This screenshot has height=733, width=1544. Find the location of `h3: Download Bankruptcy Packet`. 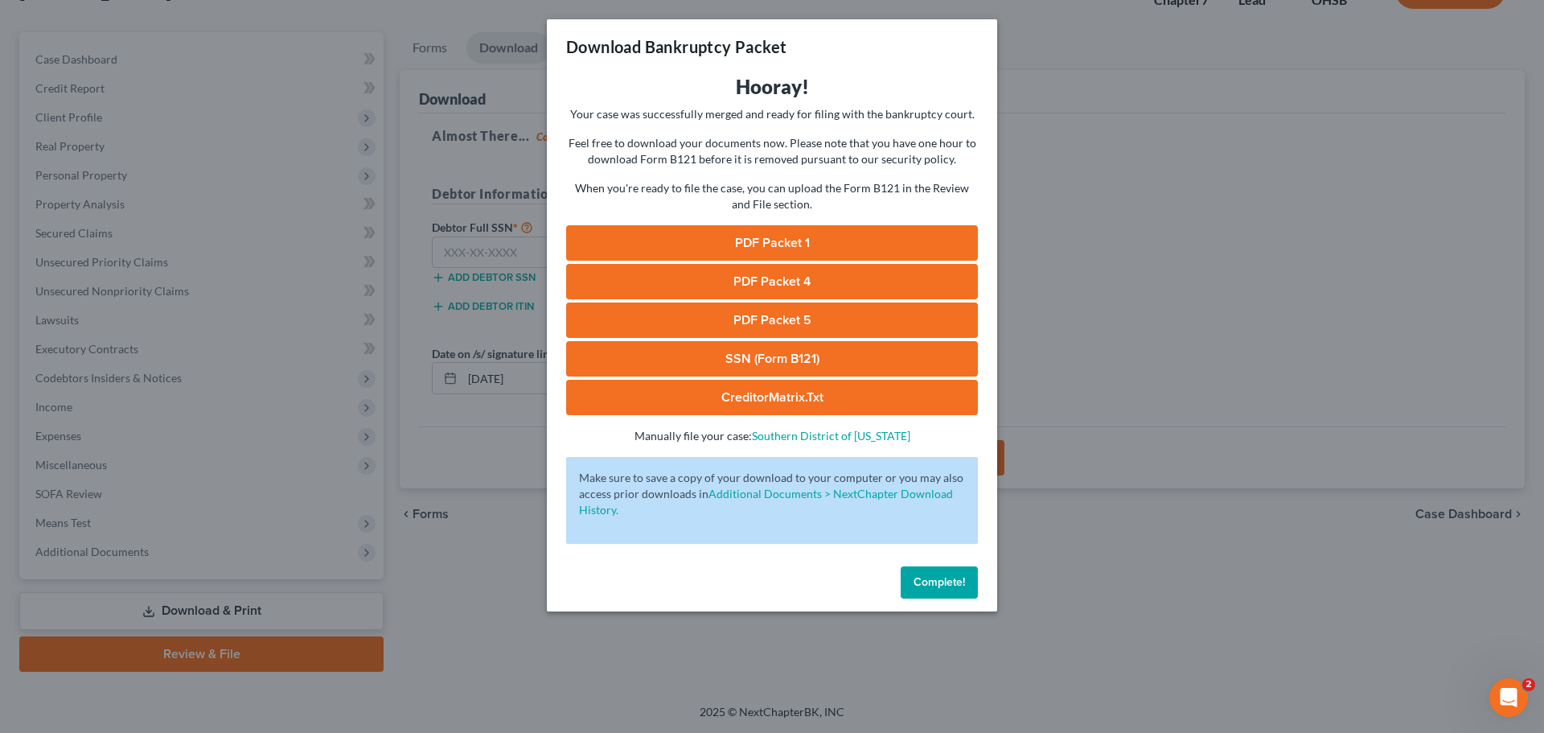

h3: Download Bankruptcy Packet is located at coordinates (676, 47).